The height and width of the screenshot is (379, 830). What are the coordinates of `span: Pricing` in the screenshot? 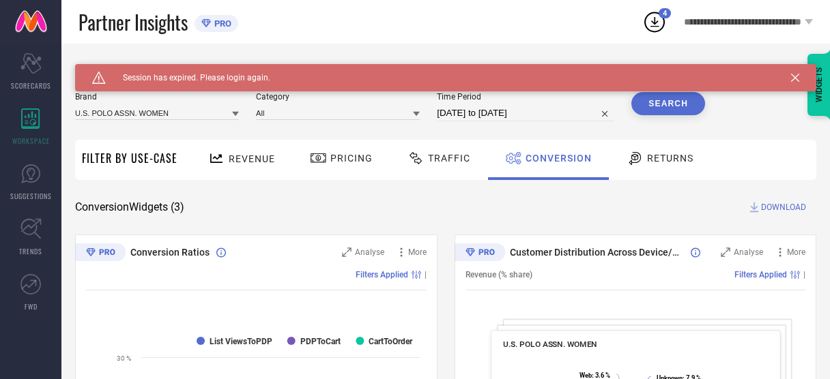 It's located at (351, 158).